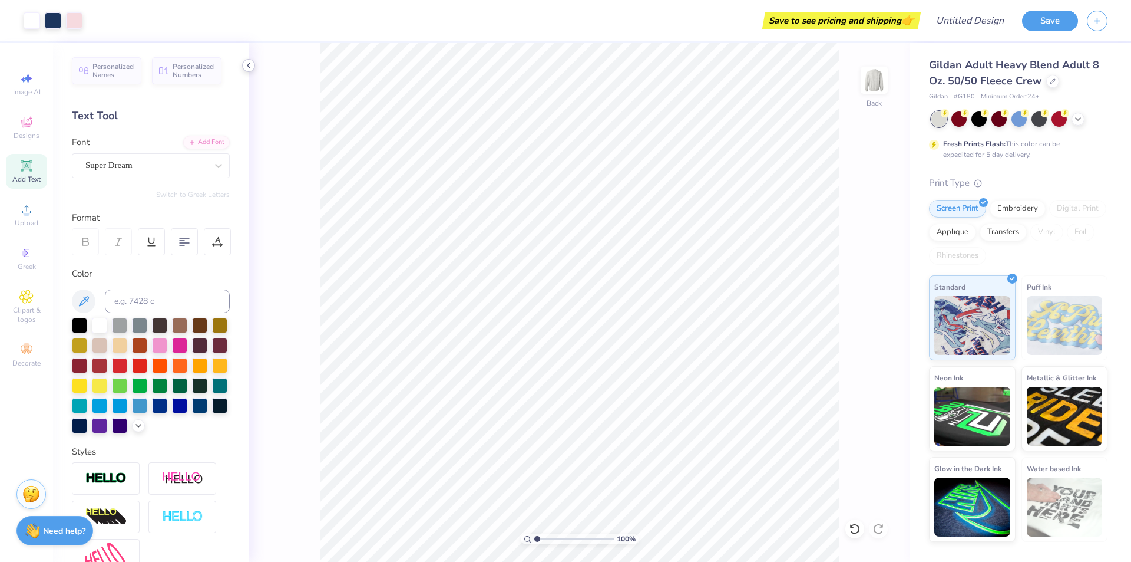  Describe the element at coordinates (27, 92) in the screenshot. I see `span: Image AI` at that location.